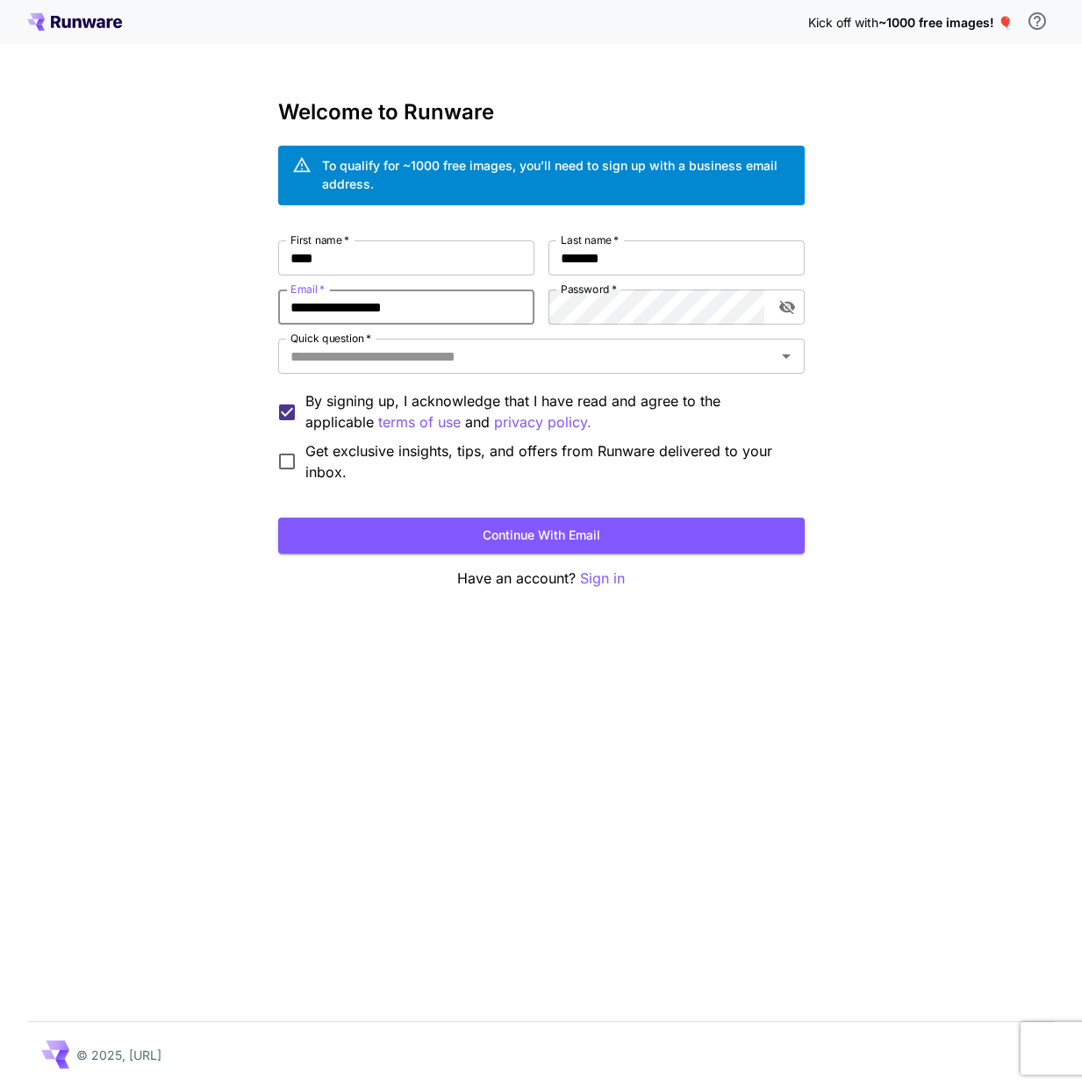  What do you see at coordinates (602, 578) in the screenshot?
I see `button: Sign in` at bounding box center [602, 578].